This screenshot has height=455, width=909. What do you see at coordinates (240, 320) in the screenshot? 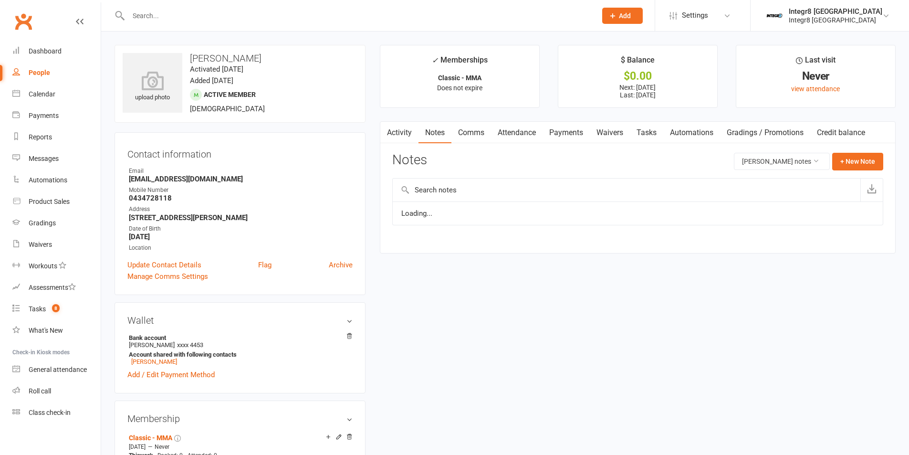
I see `h3: Wallet` at bounding box center [240, 320].